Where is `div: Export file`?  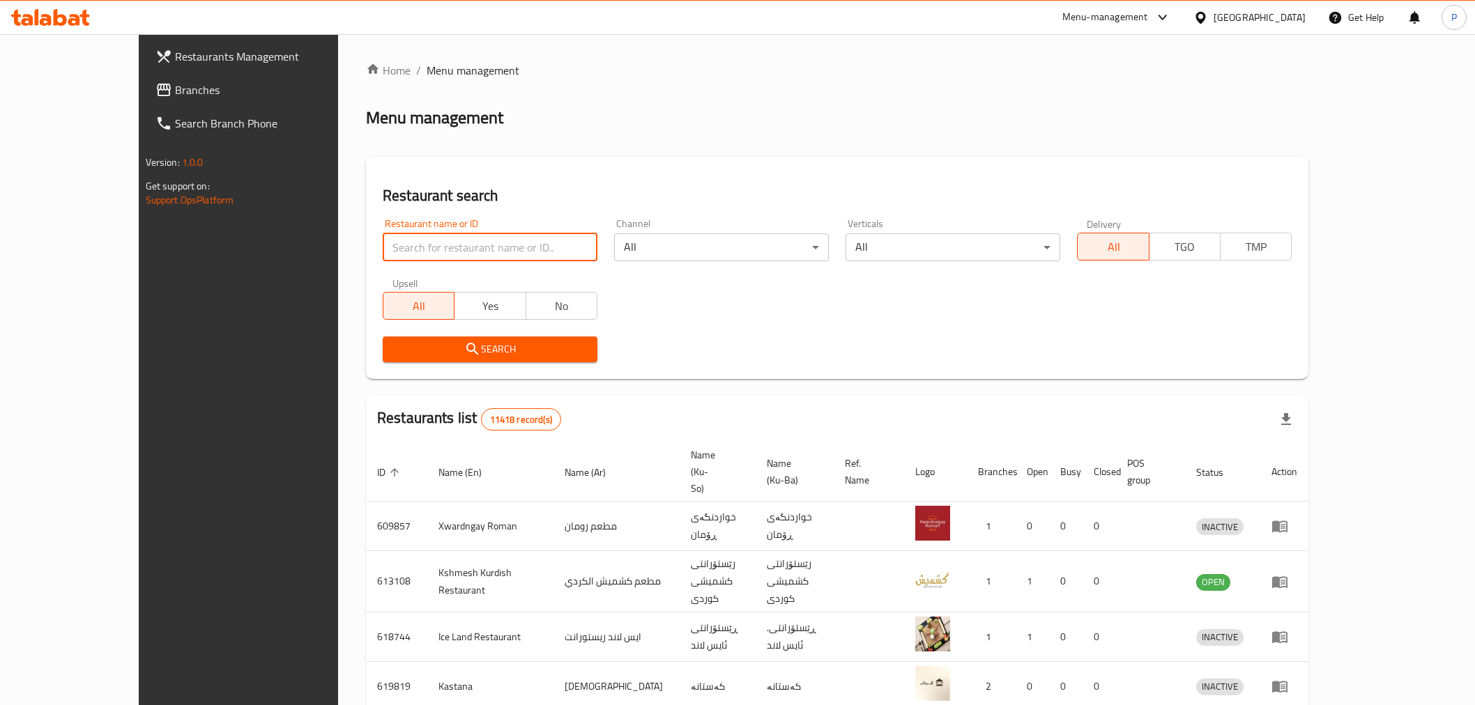 div: Export file is located at coordinates (1286, 420).